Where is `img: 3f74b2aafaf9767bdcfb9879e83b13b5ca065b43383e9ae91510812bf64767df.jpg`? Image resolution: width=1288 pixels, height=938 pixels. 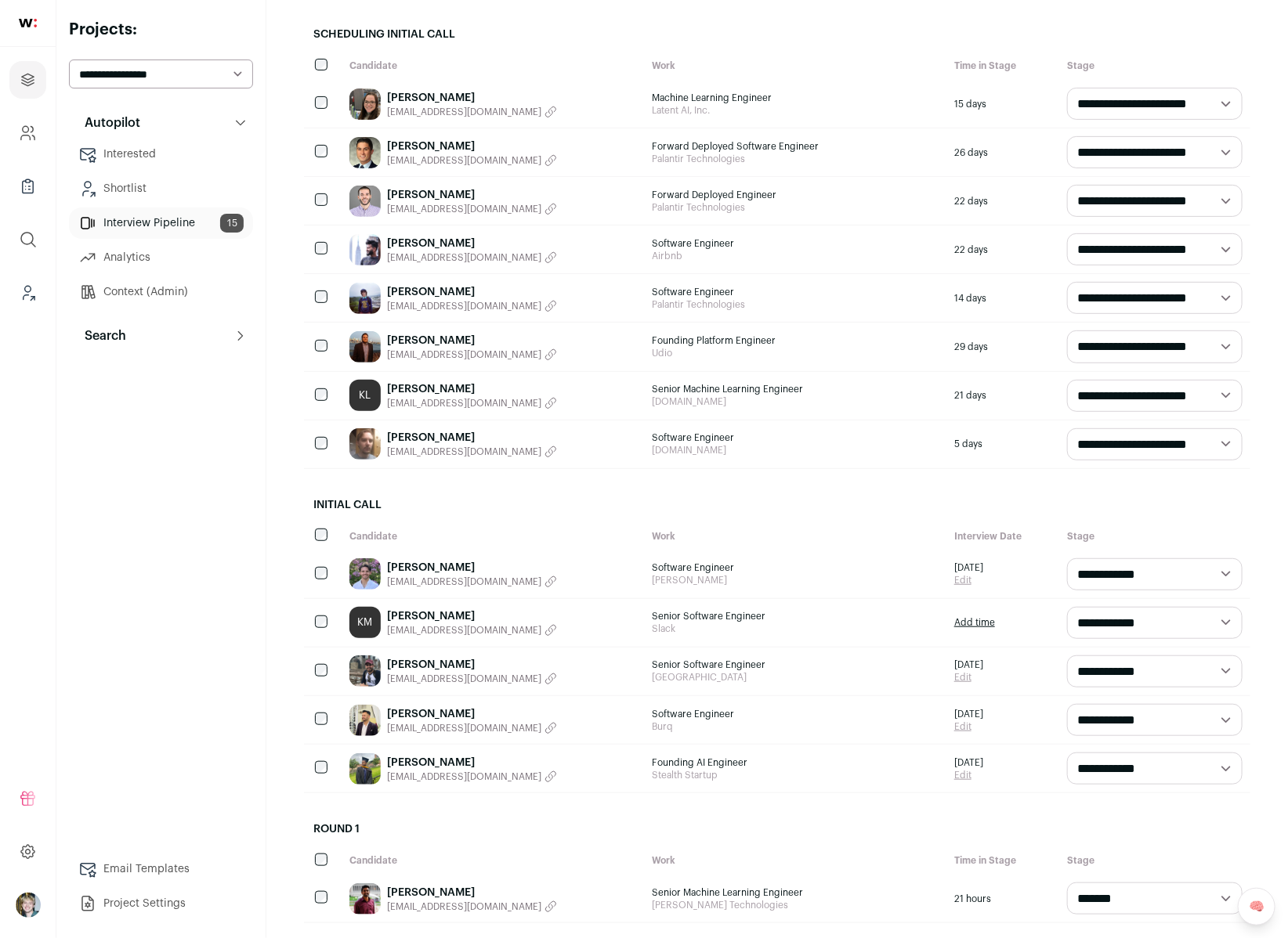 img: 3f74b2aafaf9767bdcfb9879e83b13b5ca065b43383e9ae91510812bf64767df.jpg is located at coordinates (365, 720).